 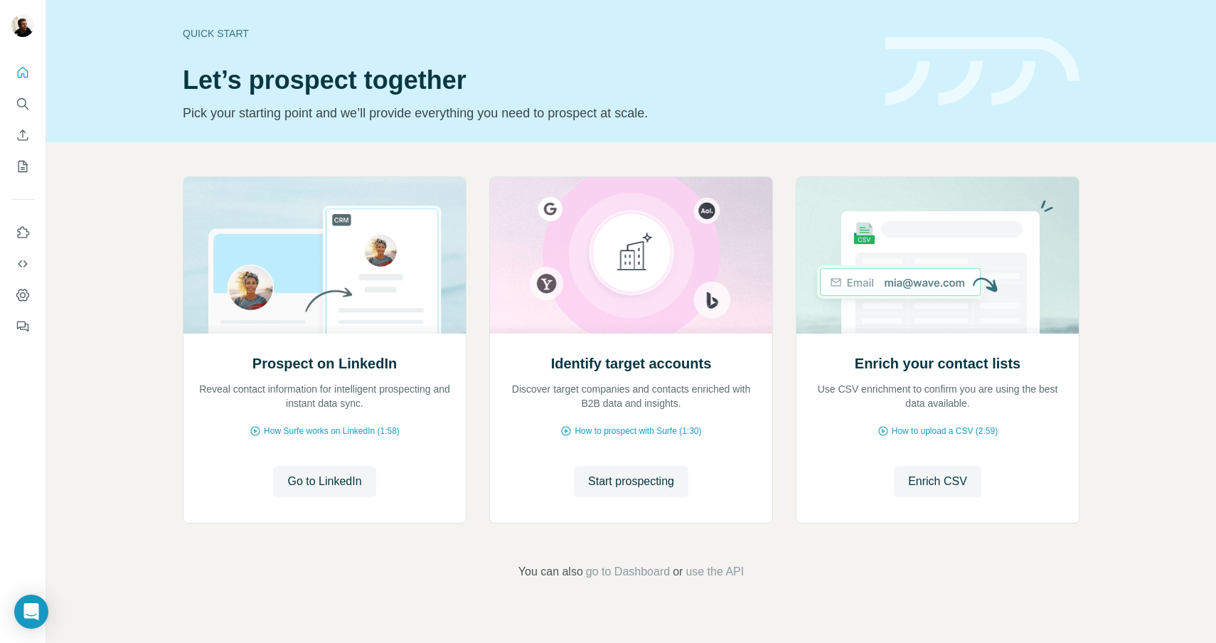 I want to click on img: Avatar, so click(x=23, y=26).